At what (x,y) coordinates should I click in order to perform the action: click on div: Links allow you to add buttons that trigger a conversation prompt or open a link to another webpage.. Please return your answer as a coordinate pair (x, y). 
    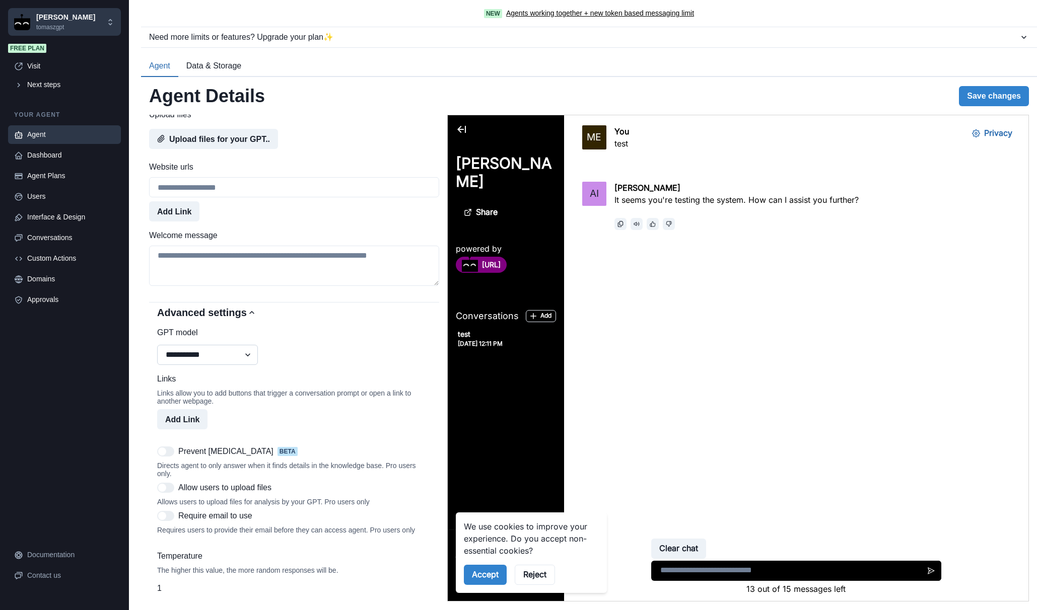
    Looking at the image, I should click on (294, 397).